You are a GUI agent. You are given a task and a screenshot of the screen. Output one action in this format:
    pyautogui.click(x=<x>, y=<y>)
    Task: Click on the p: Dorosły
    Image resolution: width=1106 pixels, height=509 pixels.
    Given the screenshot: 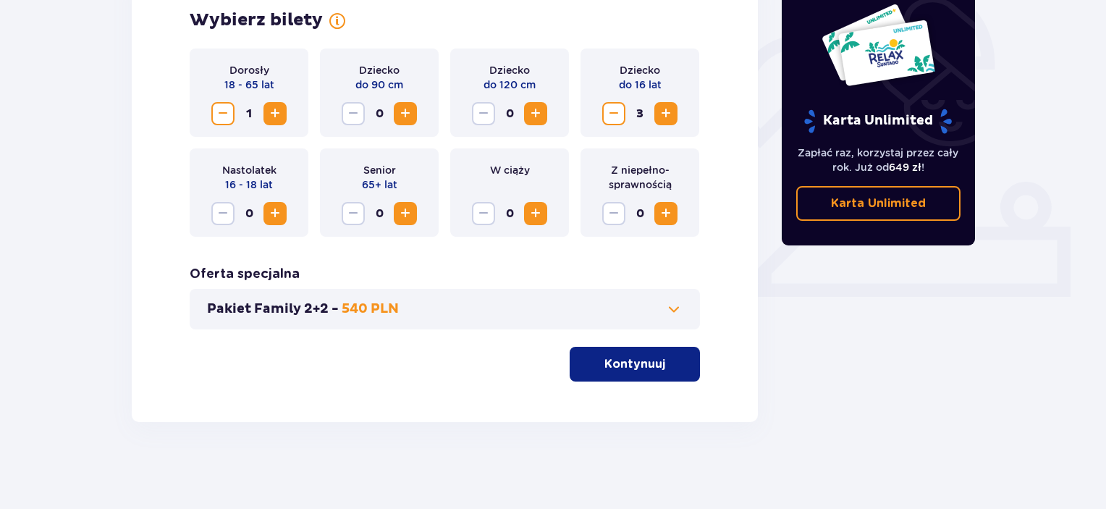 What is the action you would take?
    pyautogui.click(x=249, y=70)
    